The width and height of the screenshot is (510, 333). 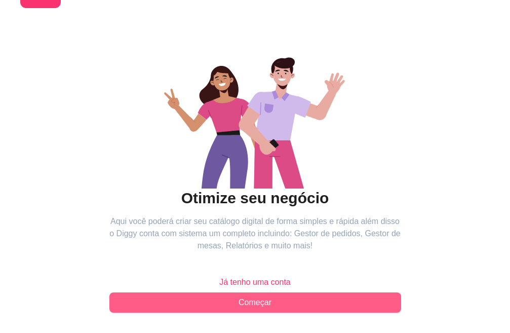 What do you see at coordinates (255, 302) in the screenshot?
I see `span: Começar` at bounding box center [255, 302].